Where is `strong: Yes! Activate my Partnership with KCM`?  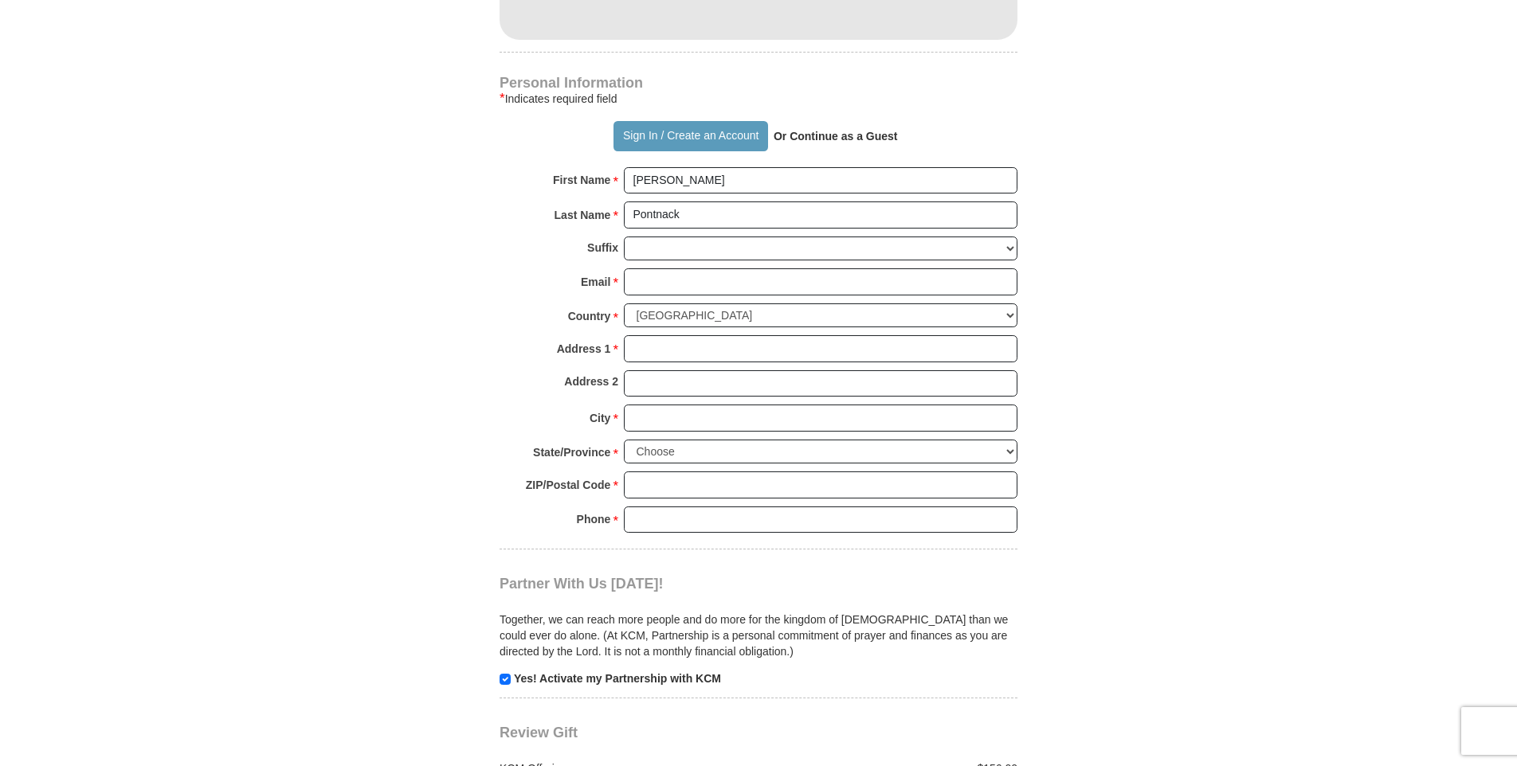 strong: Yes! Activate my Partnership with KCM is located at coordinates (617, 679).